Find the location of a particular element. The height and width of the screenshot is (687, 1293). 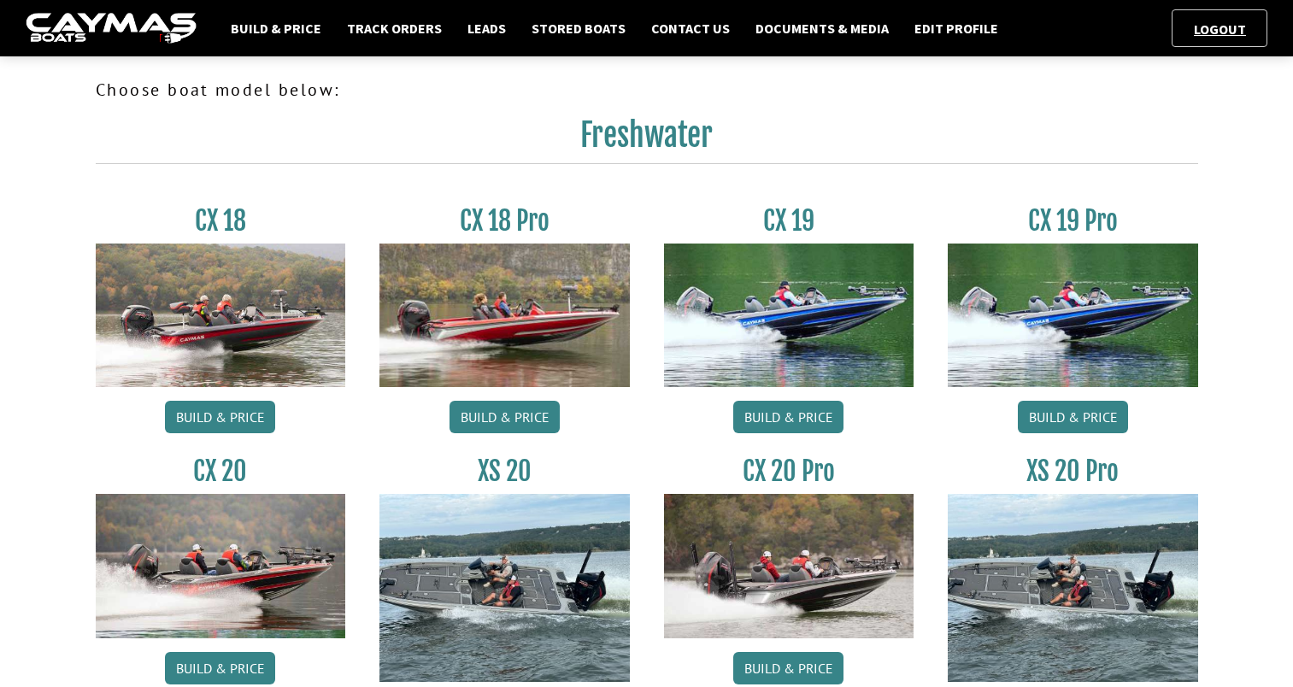

h3: CX 19 is located at coordinates (789, 220).